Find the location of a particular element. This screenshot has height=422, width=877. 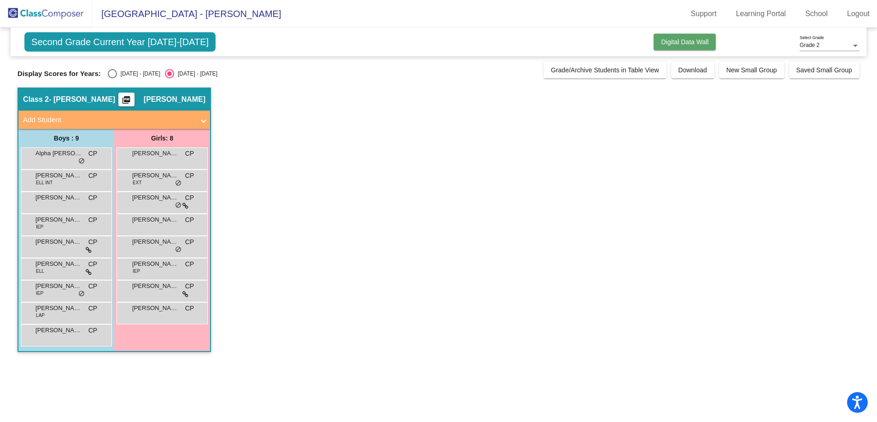

button: Download is located at coordinates (692, 70).